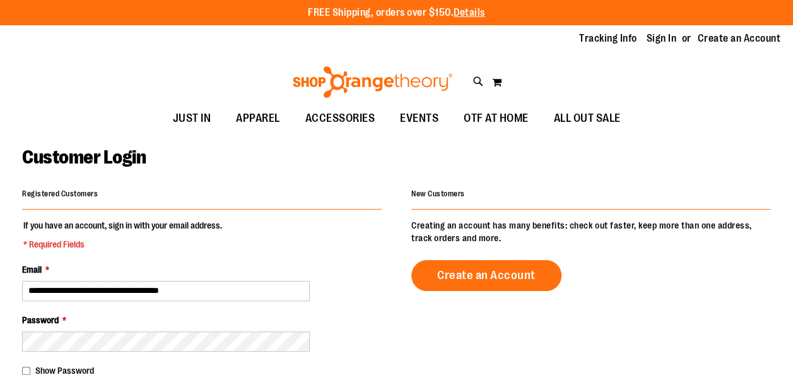  I want to click on span: Email, so click(32, 270).